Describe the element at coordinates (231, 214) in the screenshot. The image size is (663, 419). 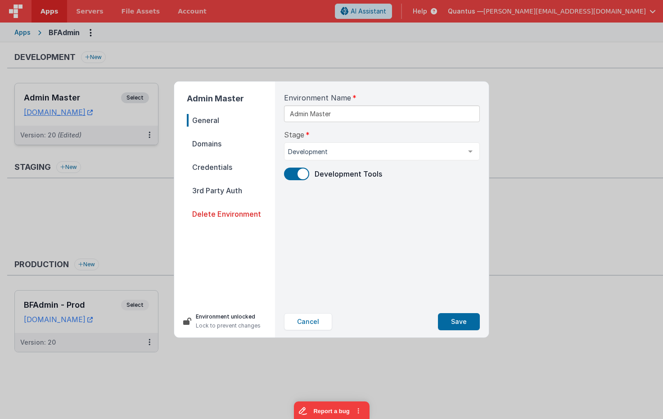
I see `span: Delete Environment` at that location.